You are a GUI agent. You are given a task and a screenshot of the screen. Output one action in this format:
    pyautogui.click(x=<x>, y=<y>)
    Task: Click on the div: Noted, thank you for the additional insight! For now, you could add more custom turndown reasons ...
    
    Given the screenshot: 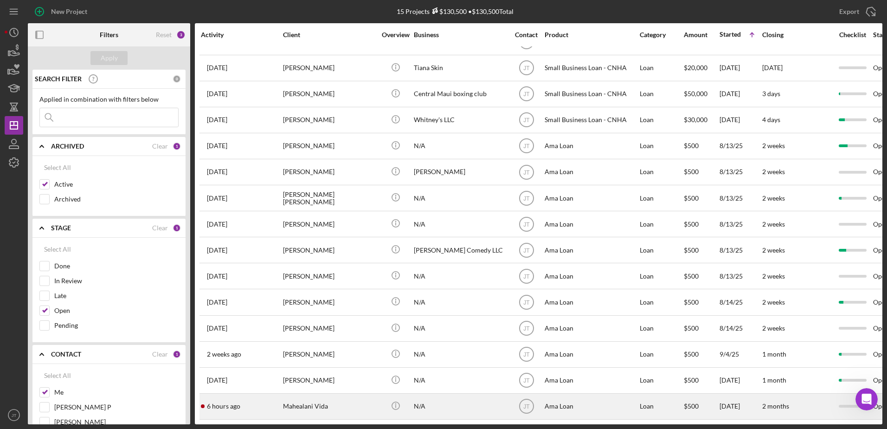 What is the action you would take?
    pyautogui.click(x=80, y=192)
    